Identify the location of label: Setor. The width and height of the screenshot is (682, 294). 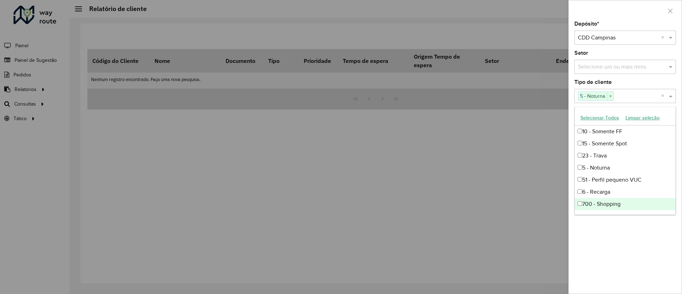
(581, 53).